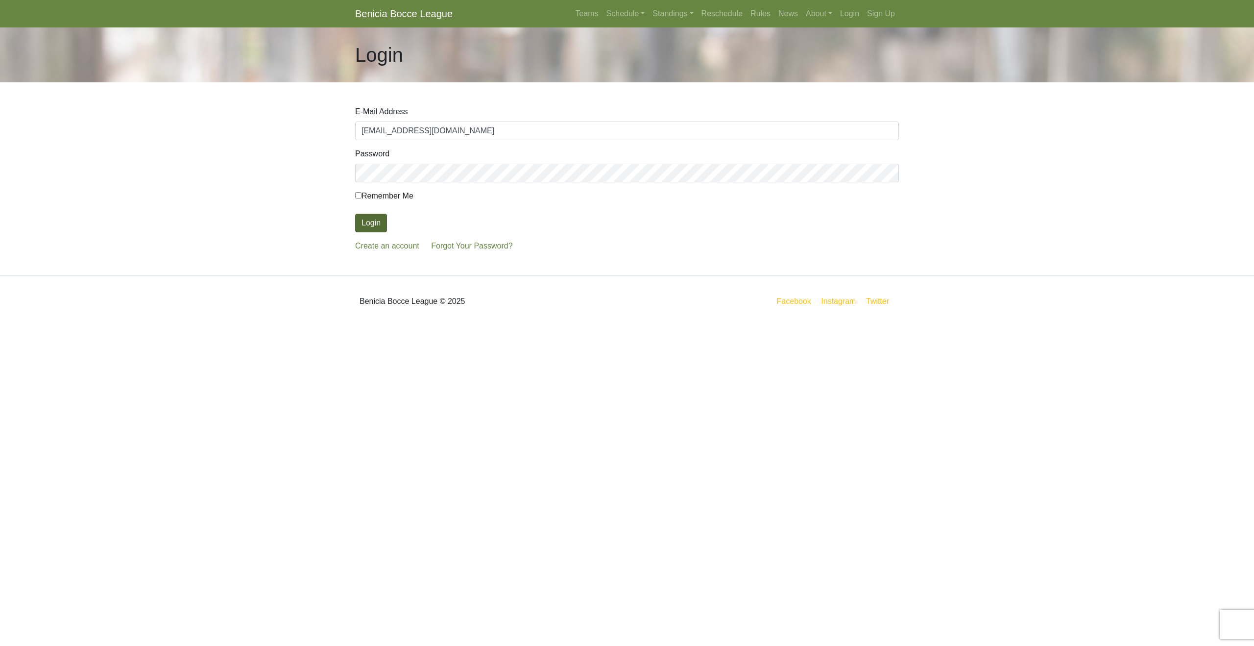 This screenshot has width=1254, height=646. I want to click on a: Twitter, so click(881, 301).